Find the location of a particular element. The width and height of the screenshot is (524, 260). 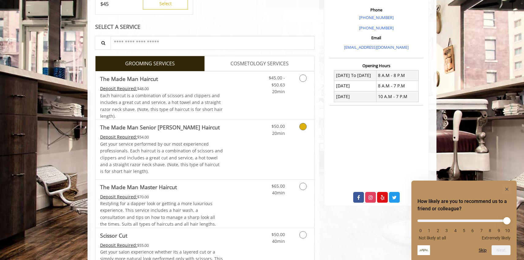

td: 8 A.M - 8 P.M is located at coordinates (398, 75).